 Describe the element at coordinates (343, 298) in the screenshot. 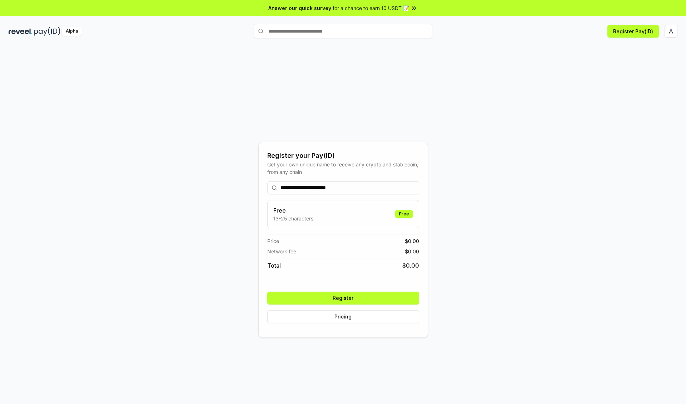

I see `button: Register` at that location.